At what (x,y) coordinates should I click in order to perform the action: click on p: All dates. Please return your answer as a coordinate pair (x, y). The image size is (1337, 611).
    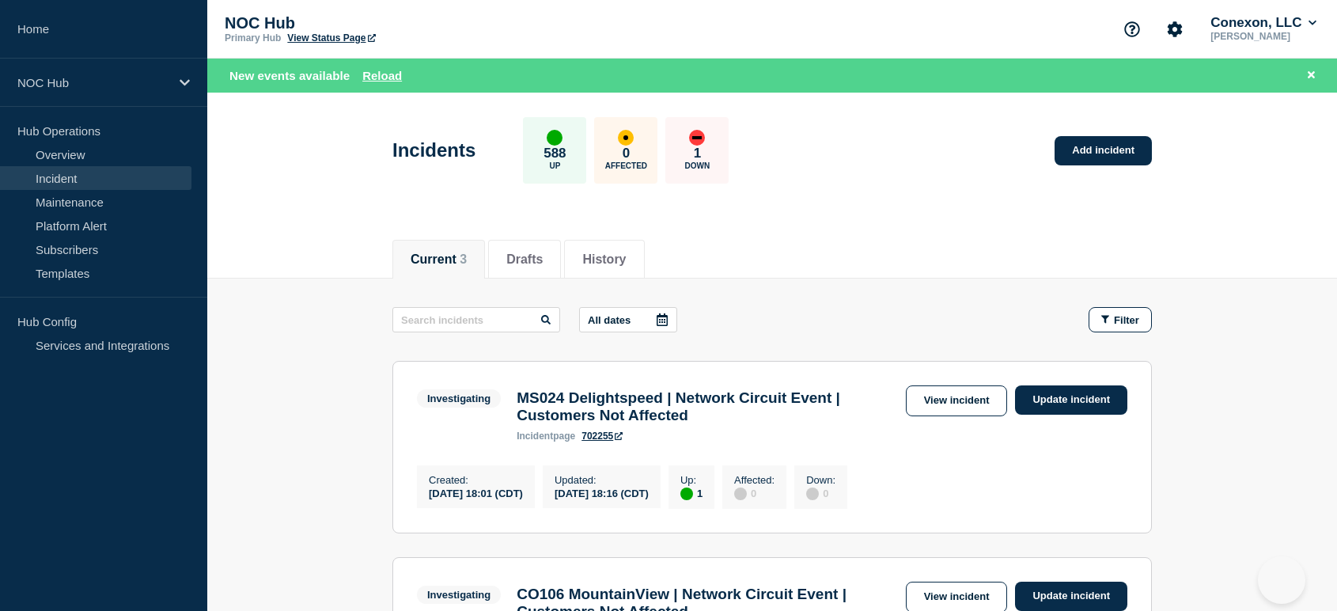
    Looking at the image, I should click on (609, 320).